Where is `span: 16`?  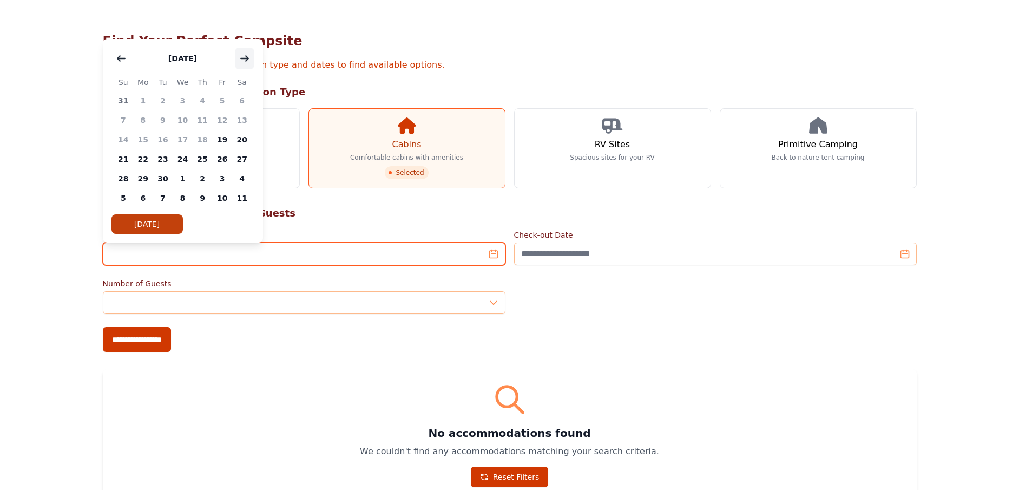
span: 16 is located at coordinates (163, 140).